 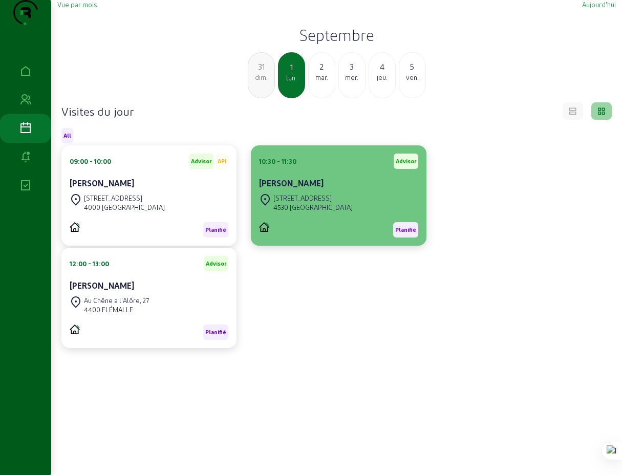 I want to click on h2: Septembre, so click(x=337, y=35).